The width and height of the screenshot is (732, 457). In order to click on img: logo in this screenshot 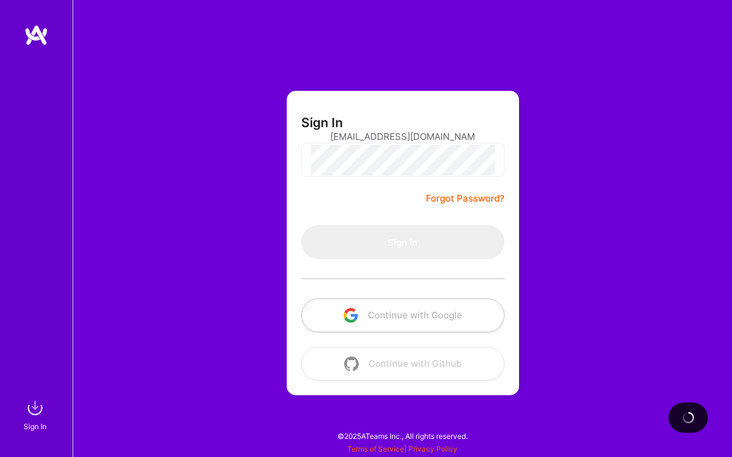, I will do `click(36, 35)`.